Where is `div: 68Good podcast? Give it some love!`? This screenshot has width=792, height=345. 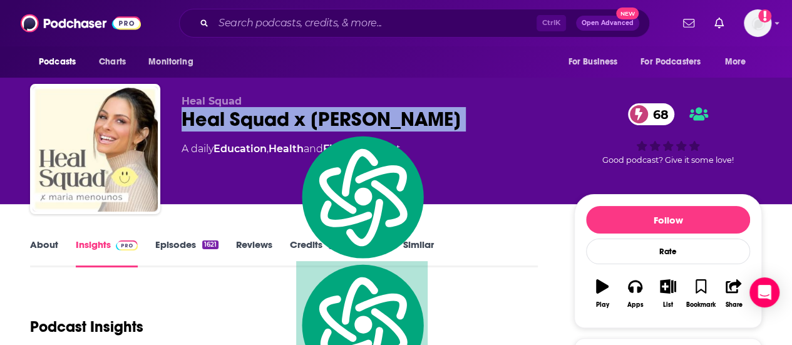
div: 68Good podcast? Give it some love! is located at coordinates (668, 134).